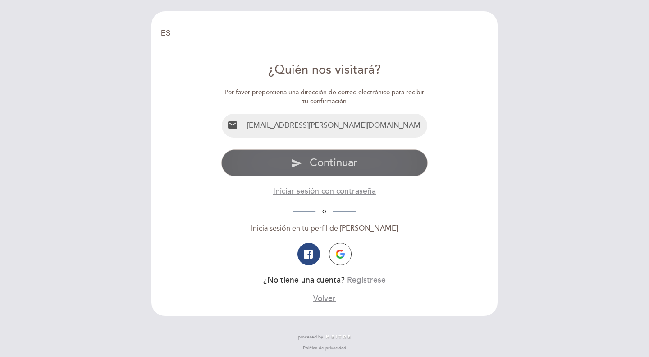 This screenshot has width=649, height=357. What do you see at coordinates (338, 337) in the screenshot?
I see `img: MEITRE` at bounding box center [338, 337].